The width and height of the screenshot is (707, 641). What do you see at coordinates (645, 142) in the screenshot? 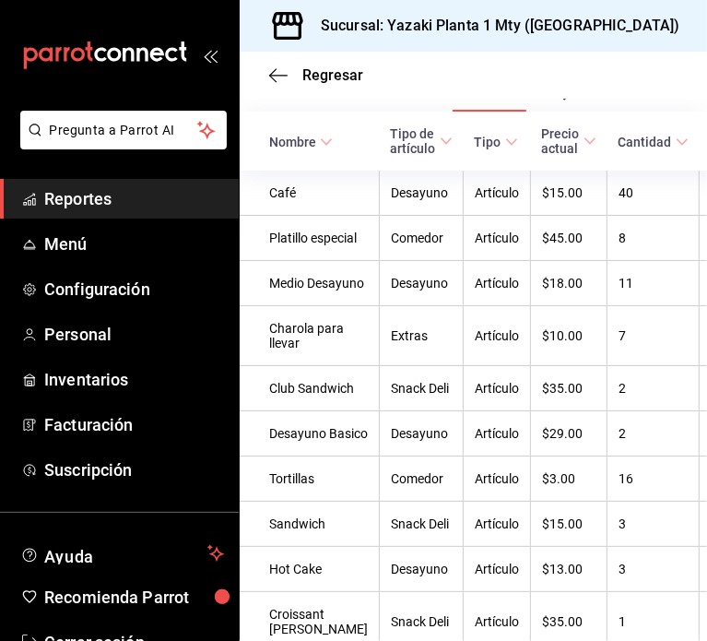
I see `div: Cantidad` at bounding box center [645, 142].